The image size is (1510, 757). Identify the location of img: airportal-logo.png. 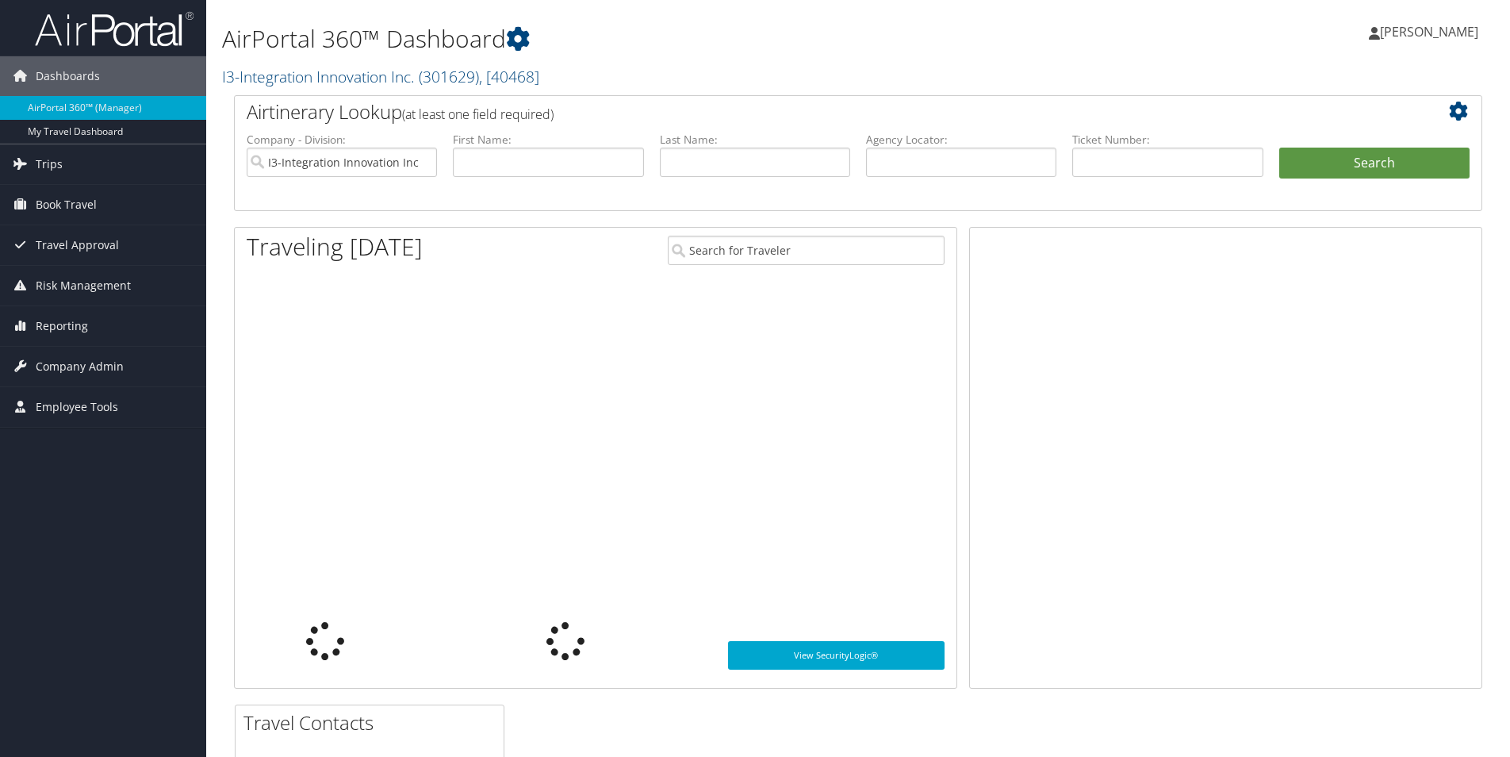
(114, 29).